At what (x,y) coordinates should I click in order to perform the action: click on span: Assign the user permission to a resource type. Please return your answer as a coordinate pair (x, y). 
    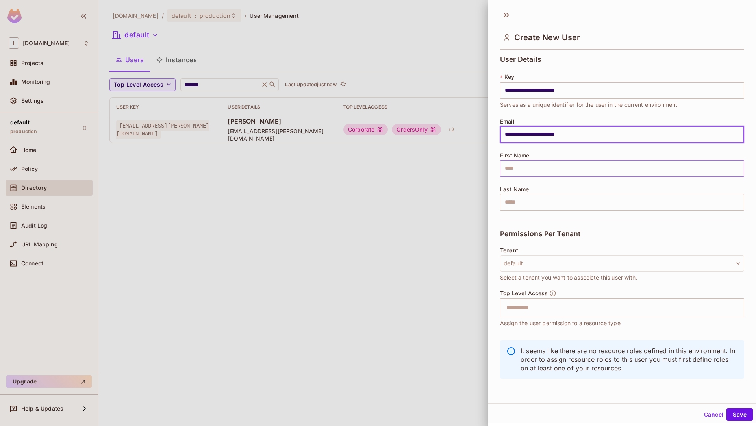
    Looking at the image, I should click on (560, 323).